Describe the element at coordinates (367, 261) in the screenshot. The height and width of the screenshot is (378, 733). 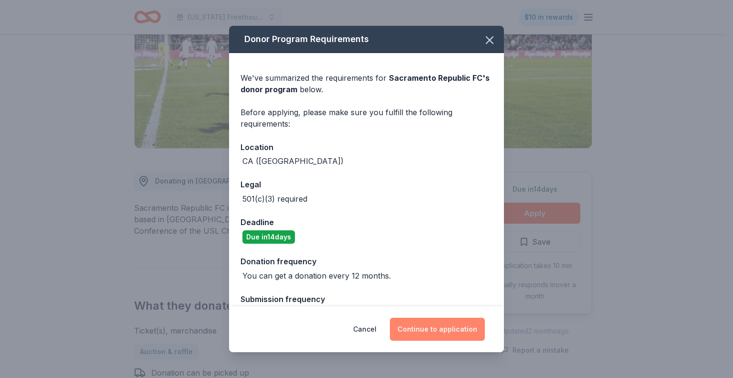
I see `div: Donation frequency` at that location.